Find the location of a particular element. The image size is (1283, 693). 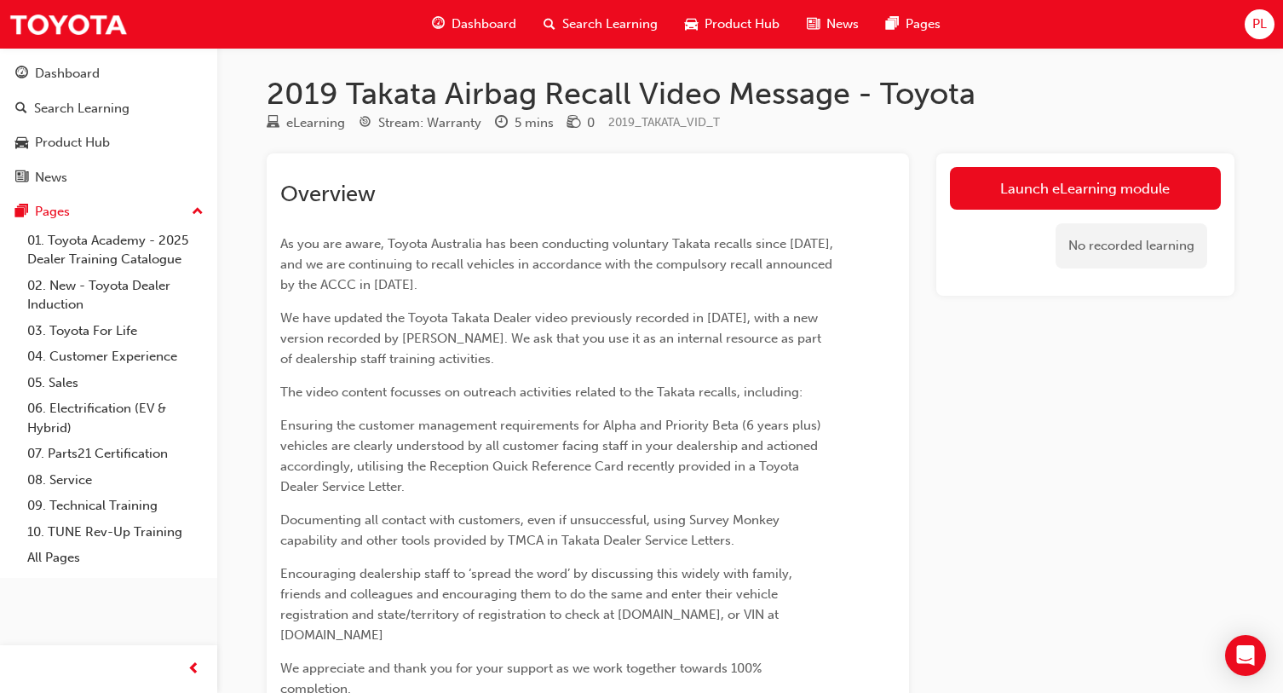

a: guage-iconDashboard is located at coordinates (474, 24).